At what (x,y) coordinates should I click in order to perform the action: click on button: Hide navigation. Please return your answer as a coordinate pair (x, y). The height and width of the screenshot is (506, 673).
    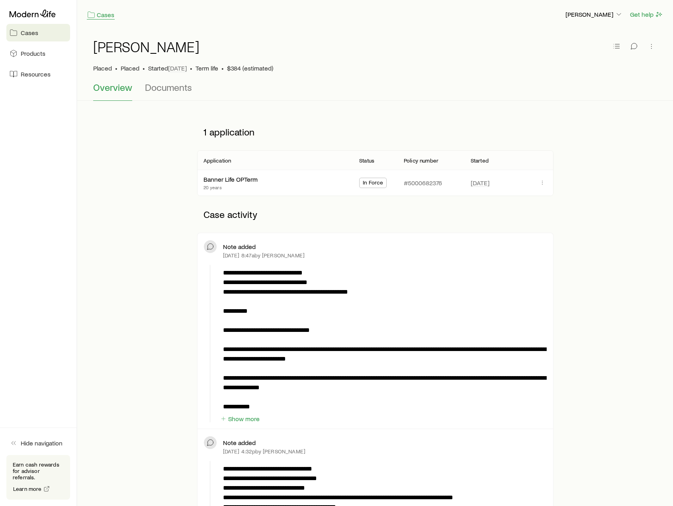
    Looking at the image, I should click on (38, 443).